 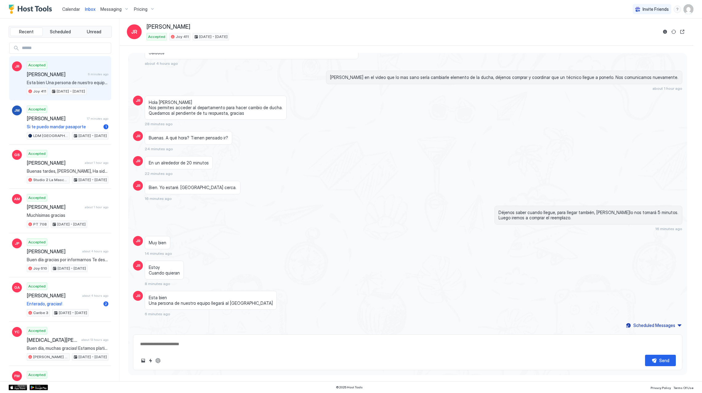 I want to click on a: Calendar, so click(x=71, y=9).